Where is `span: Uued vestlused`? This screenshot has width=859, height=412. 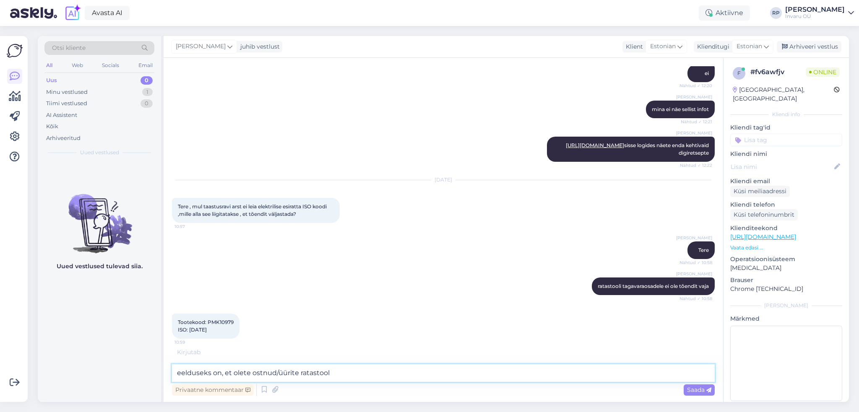
span: Uued vestlused is located at coordinates (99, 153).